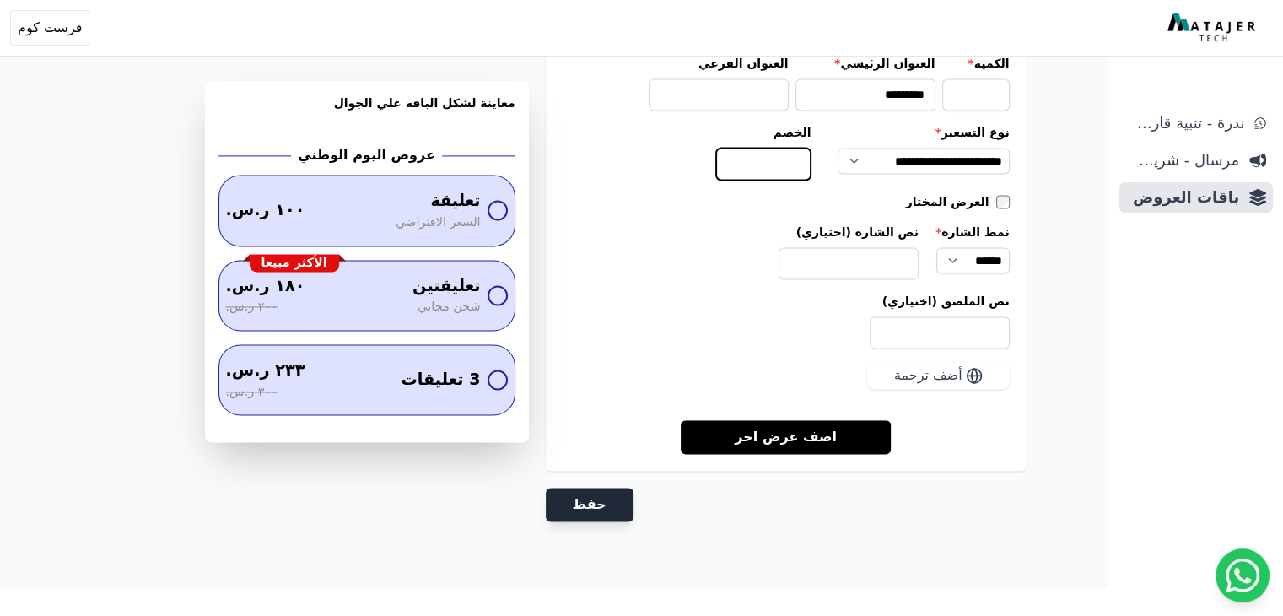 The width and height of the screenshot is (1283, 616). What do you see at coordinates (1213, 28) in the screenshot?
I see `img: MatajerTech Logo` at bounding box center [1213, 28].